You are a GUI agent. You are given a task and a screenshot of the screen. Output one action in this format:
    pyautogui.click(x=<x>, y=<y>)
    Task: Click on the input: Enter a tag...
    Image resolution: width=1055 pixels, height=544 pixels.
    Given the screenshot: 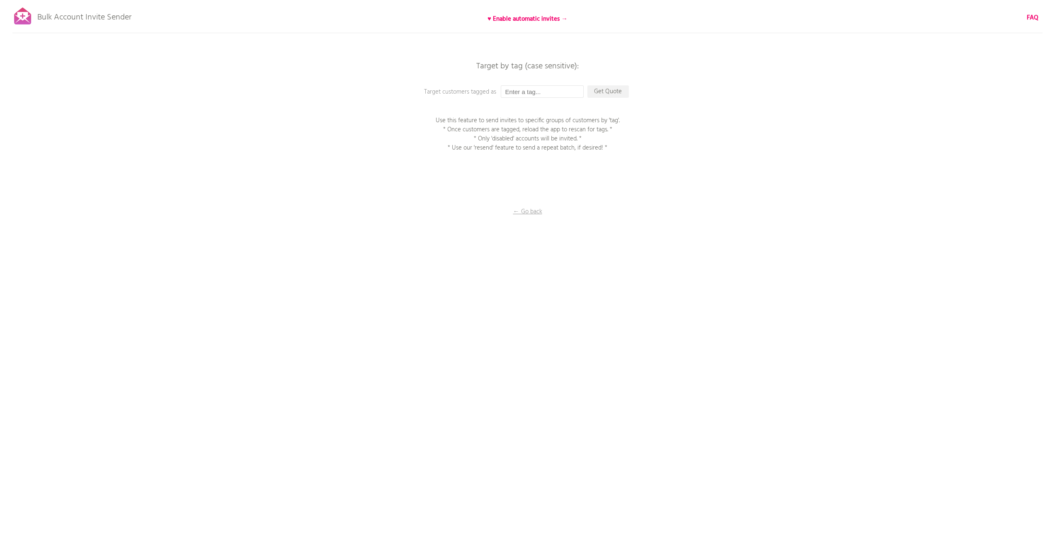 What is the action you would take?
    pyautogui.click(x=542, y=92)
    